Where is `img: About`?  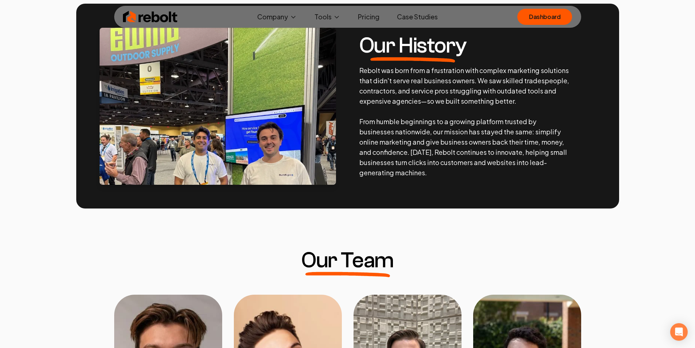 img: About is located at coordinates (218, 106).